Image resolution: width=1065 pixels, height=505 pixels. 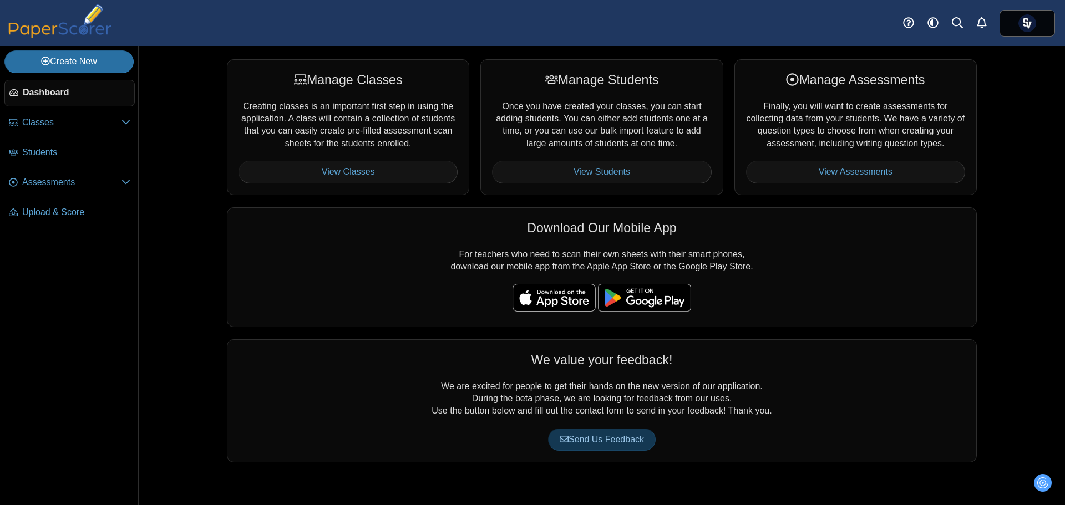 I want to click on a: Dashboard, so click(x=69, y=93).